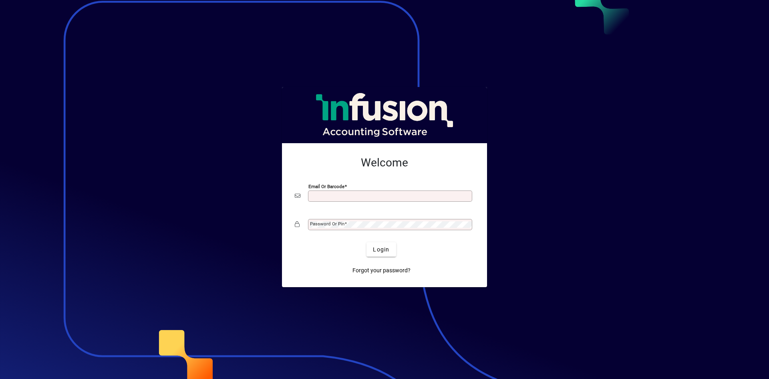 Image resolution: width=769 pixels, height=379 pixels. I want to click on mat-label: Email or Barcode, so click(327, 186).